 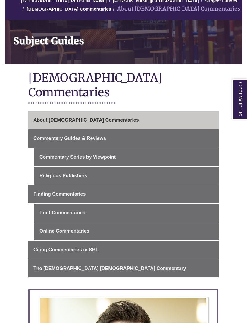 I want to click on a: Citing Commentaries in SBL, so click(x=123, y=250).